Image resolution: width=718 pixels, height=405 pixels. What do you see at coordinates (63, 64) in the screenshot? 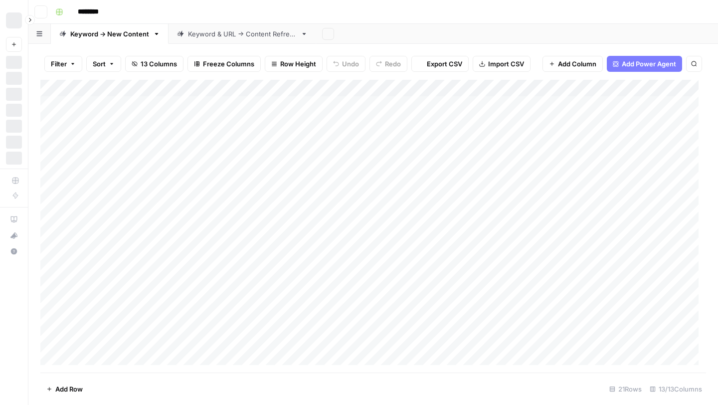
I see `button: Filter` at bounding box center [63, 64].